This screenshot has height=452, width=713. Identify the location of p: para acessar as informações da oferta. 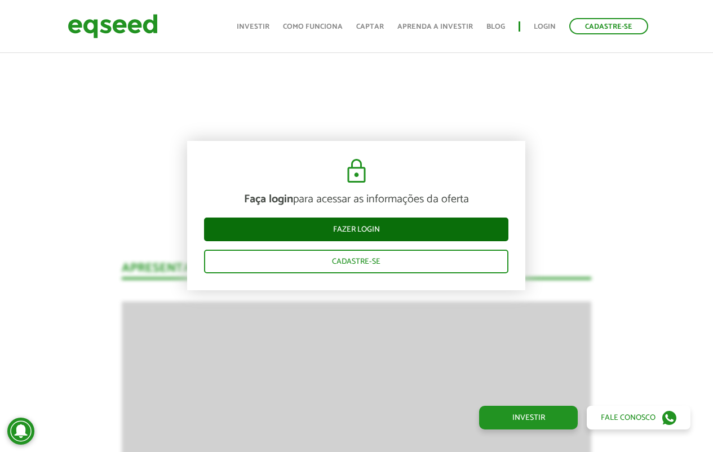
(356, 200).